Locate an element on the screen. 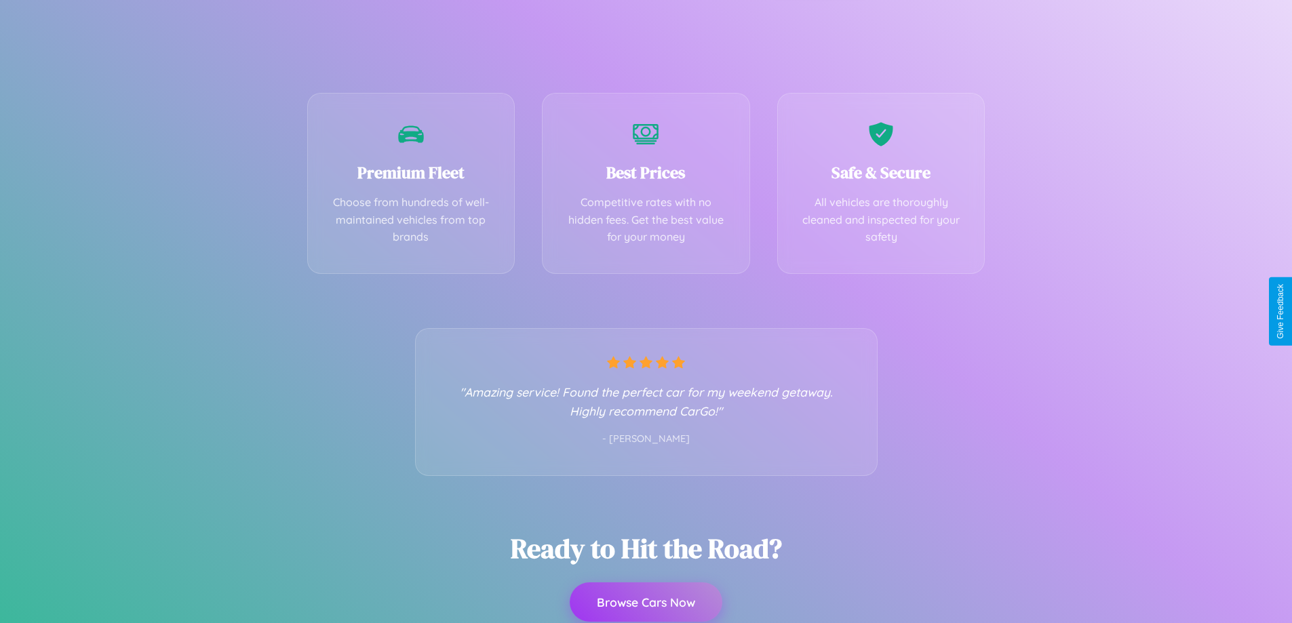 The height and width of the screenshot is (623, 1292). p: "Amazing service! Found the perfect car for my weekend getaway. Highly recommend CarGo!" is located at coordinates (646, 401).